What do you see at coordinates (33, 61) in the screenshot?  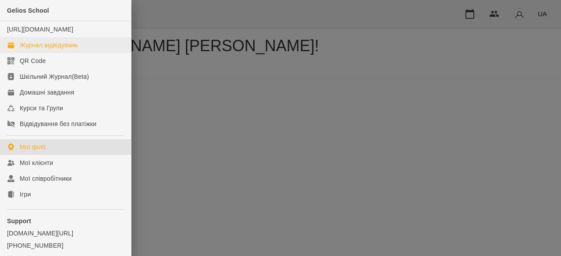 I see `div: QR Code` at bounding box center [33, 61].